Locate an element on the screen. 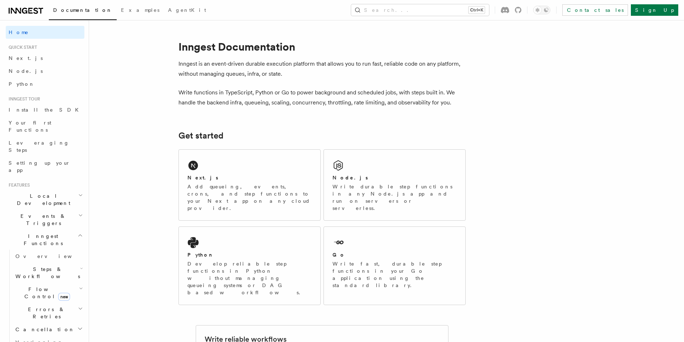 Image resolution: width=684 pixels, height=342 pixels. a: Your first Functions is located at coordinates (45, 126).